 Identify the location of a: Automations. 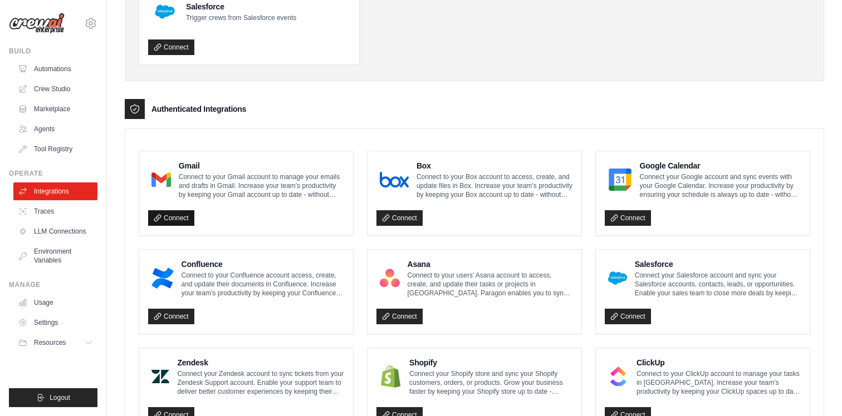
(55, 69).